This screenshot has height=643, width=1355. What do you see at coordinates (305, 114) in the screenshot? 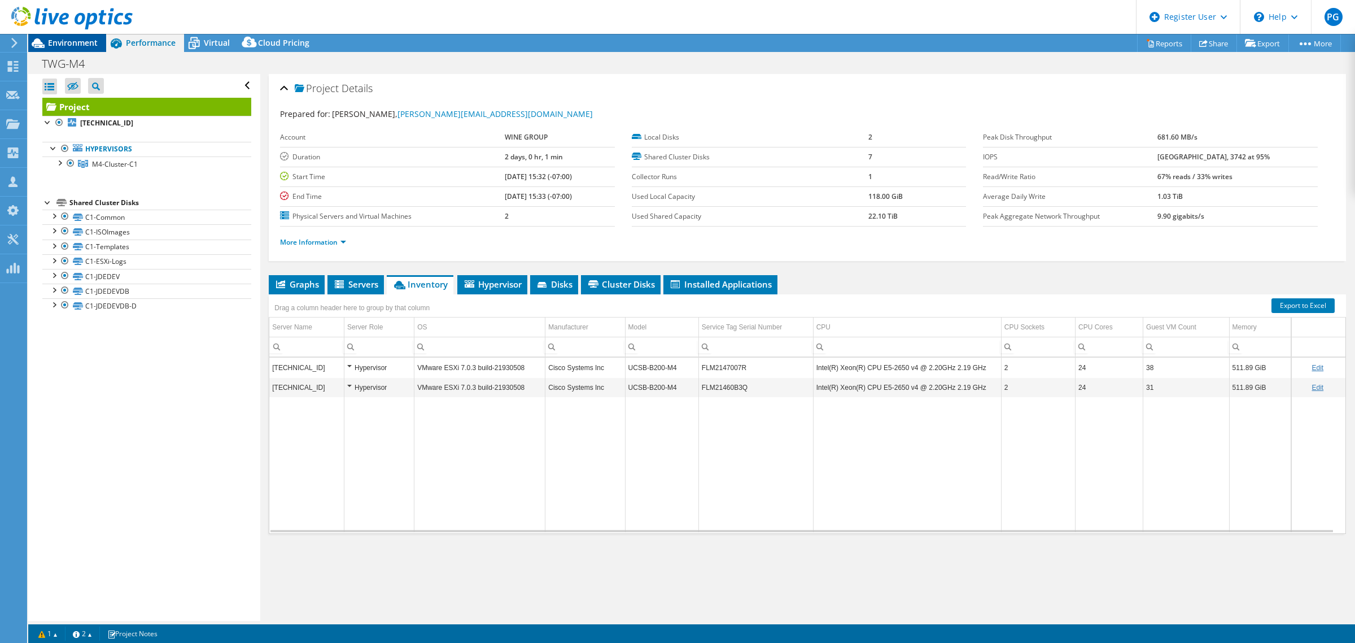
I see `label: Prepared for:` at bounding box center [305, 114].